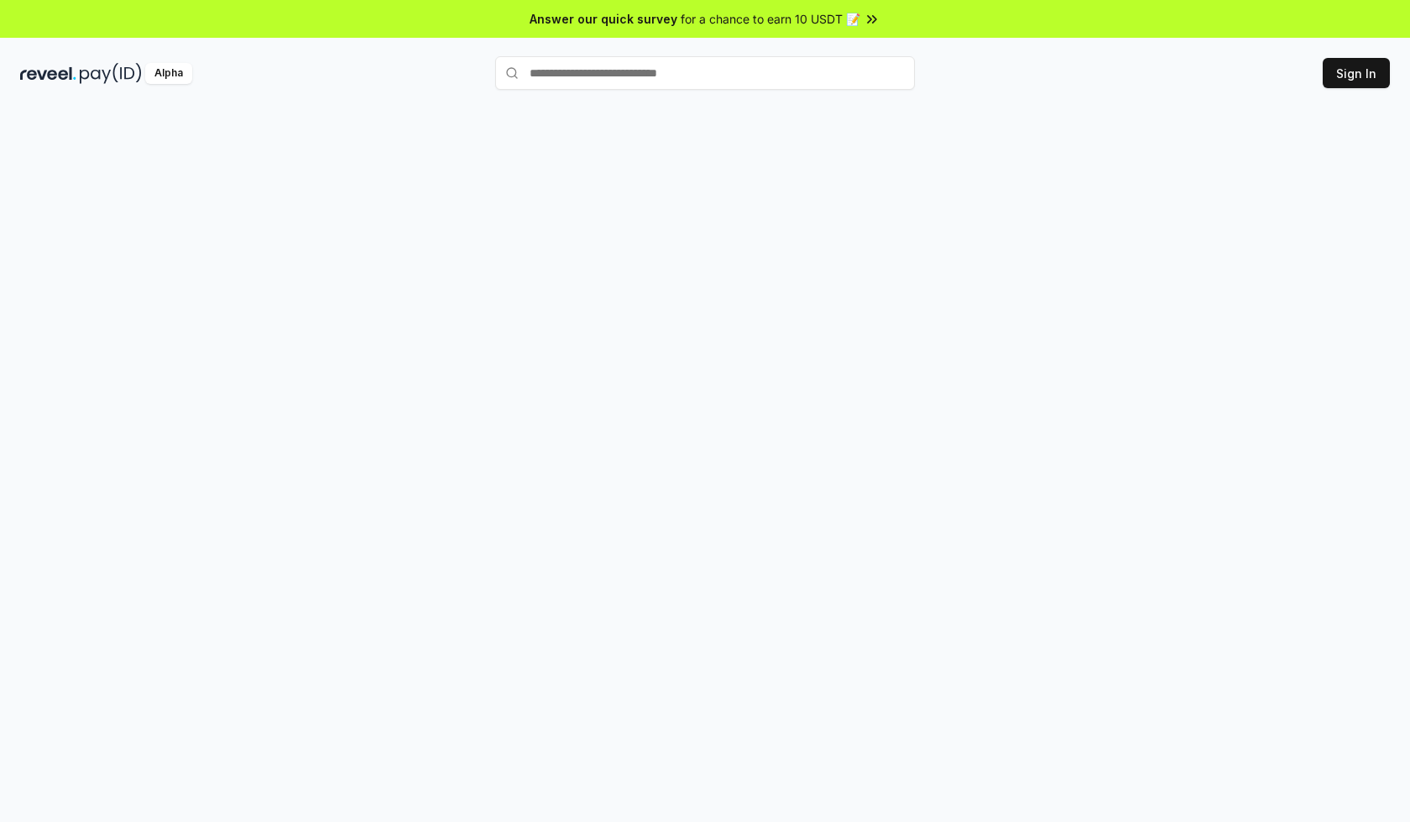 The width and height of the screenshot is (1410, 822). I want to click on img: pay_id, so click(111, 73).